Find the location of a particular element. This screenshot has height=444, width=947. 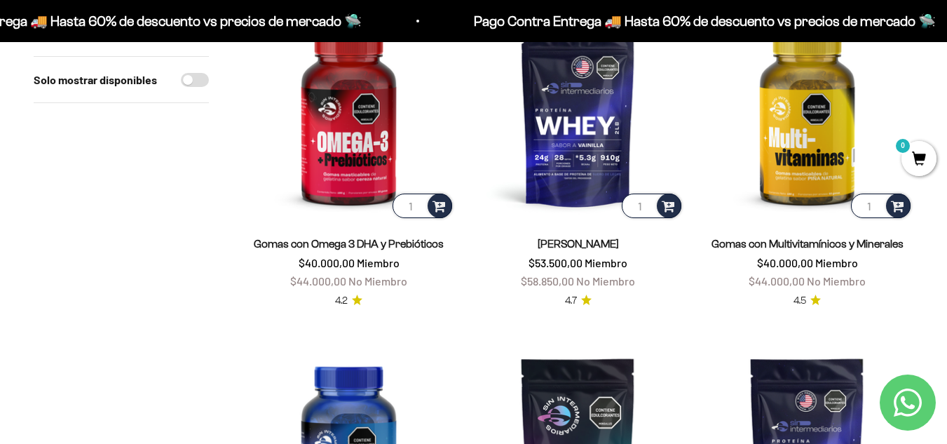

a: 4.24.2 de 5.0 estrellas is located at coordinates (348, 301).